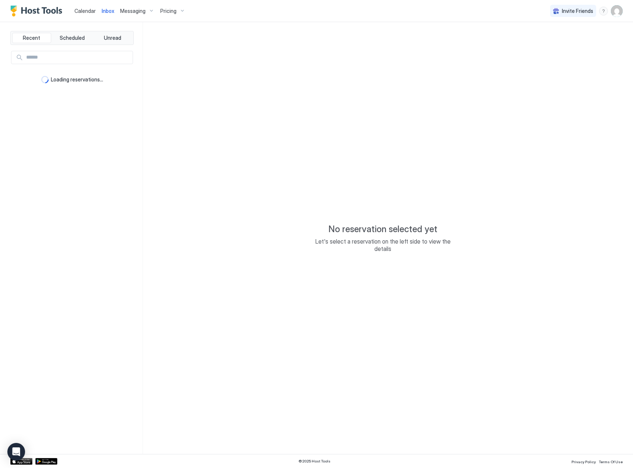  Describe the element at coordinates (46, 461) in the screenshot. I see `div: Google Play Store` at that location.